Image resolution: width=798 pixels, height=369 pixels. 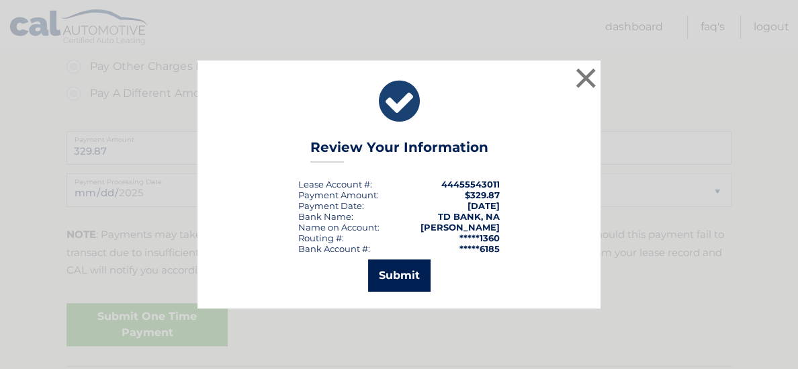 I want to click on div: Bank Account #:, so click(x=334, y=249).